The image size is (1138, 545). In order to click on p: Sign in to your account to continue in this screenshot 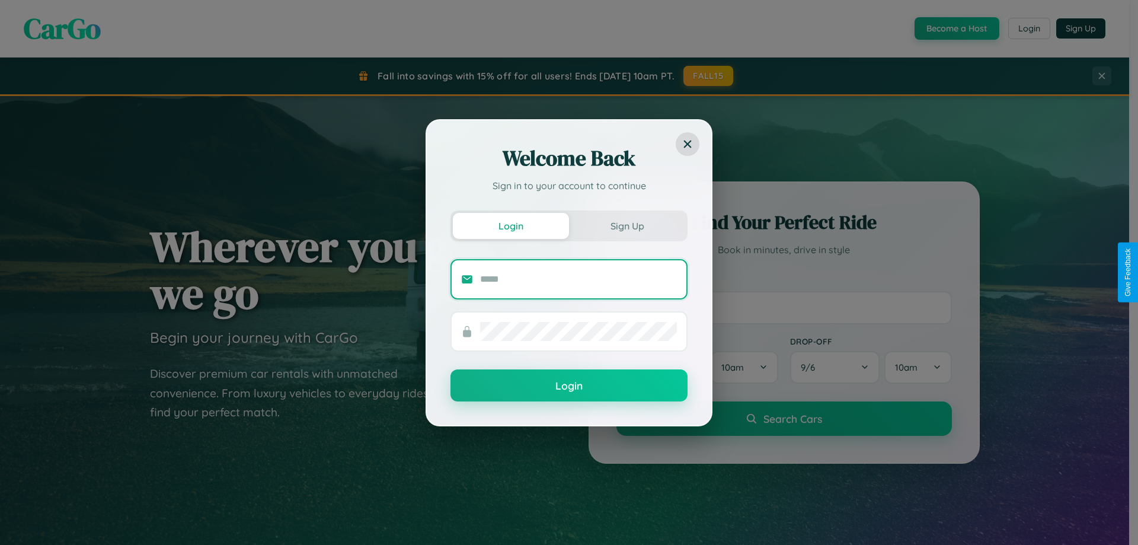, I will do `click(569, 185)`.